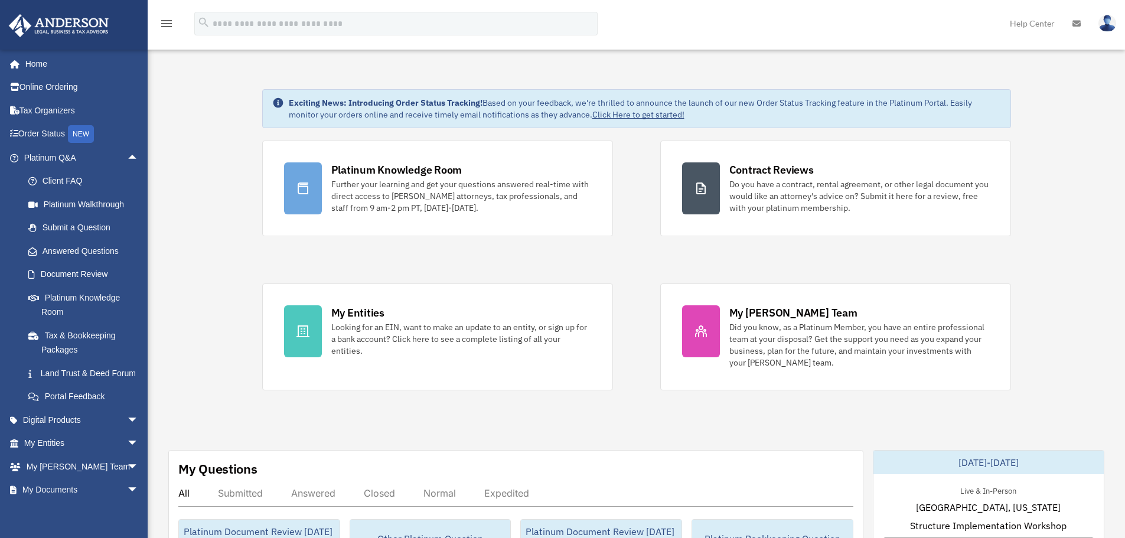 This screenshot has height=538, width=1125. What do you see at coordinates (139, 158) in the screenshot?
I see `span: arrow_drop_up` at bounding box center [139, 158].